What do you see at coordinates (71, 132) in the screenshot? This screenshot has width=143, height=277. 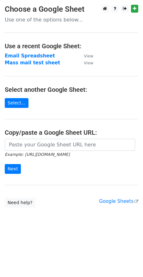 I see `h4: Copy/paste a Google Sheet URL:` at bounding box center [71, 132].